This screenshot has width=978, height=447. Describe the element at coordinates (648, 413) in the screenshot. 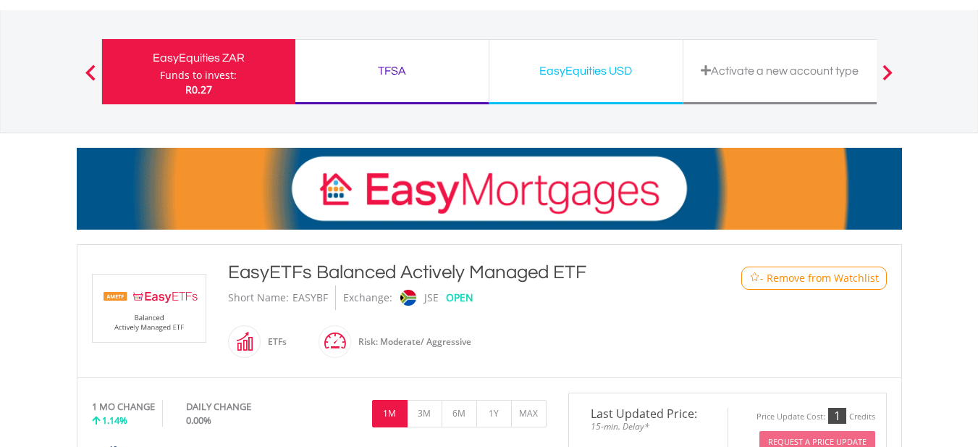

I see `span: Last Updated Price:` at that location.